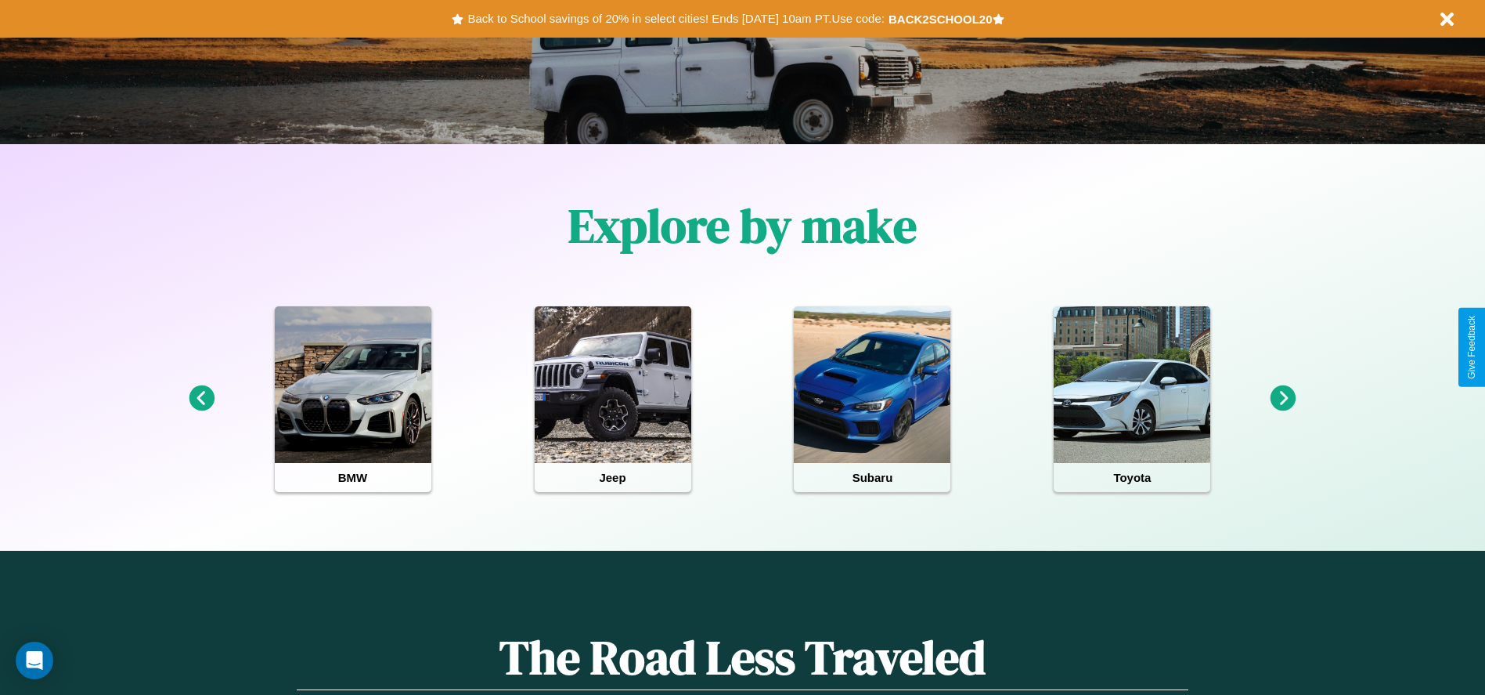 The height and width of the screenshot is (695, 1485). Describe the element at coordinates (742, 657) in the screenshot. I see `h1: The Road Less Traveled` at that location.